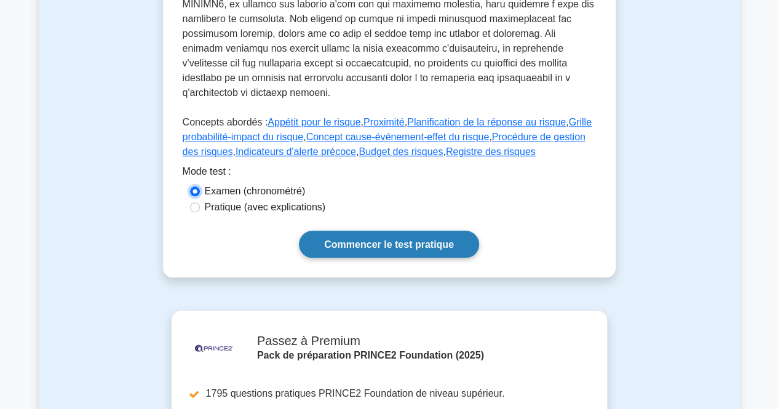 Image resolution: width=778 pixels, height=409 pixels. I want to click on a: Commencer le test pratique, so click(389, 243).